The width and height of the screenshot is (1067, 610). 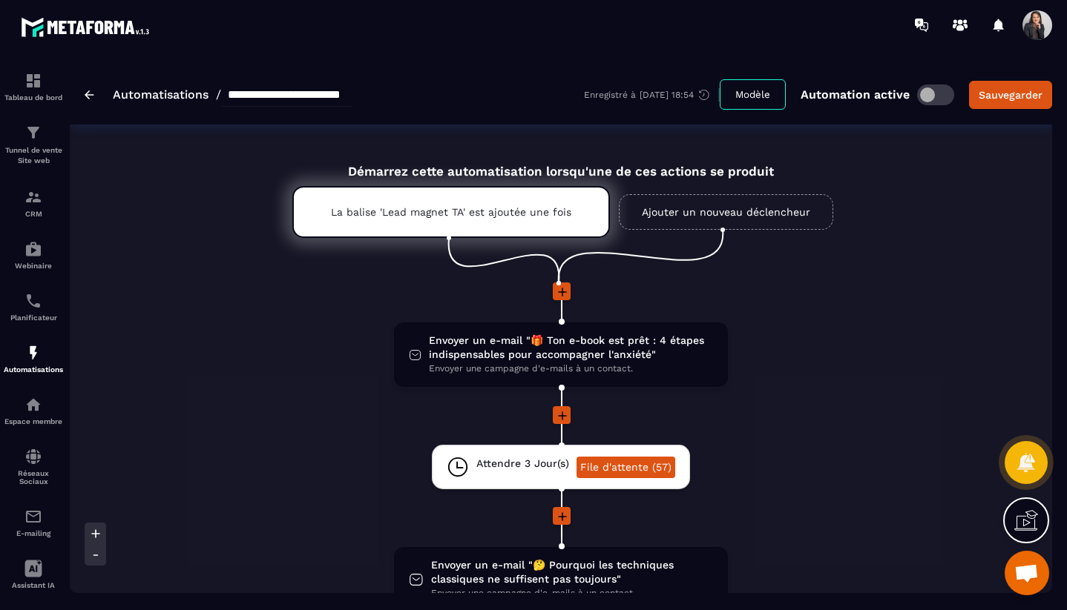 What do you see at coordinates (33, 411) in the screenshot?
I see `a: automationsautomationsEspace membre` at bounding box center [33, 411].